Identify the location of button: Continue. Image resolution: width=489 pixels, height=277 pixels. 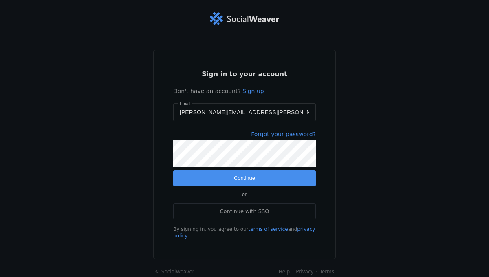
(245, 178).